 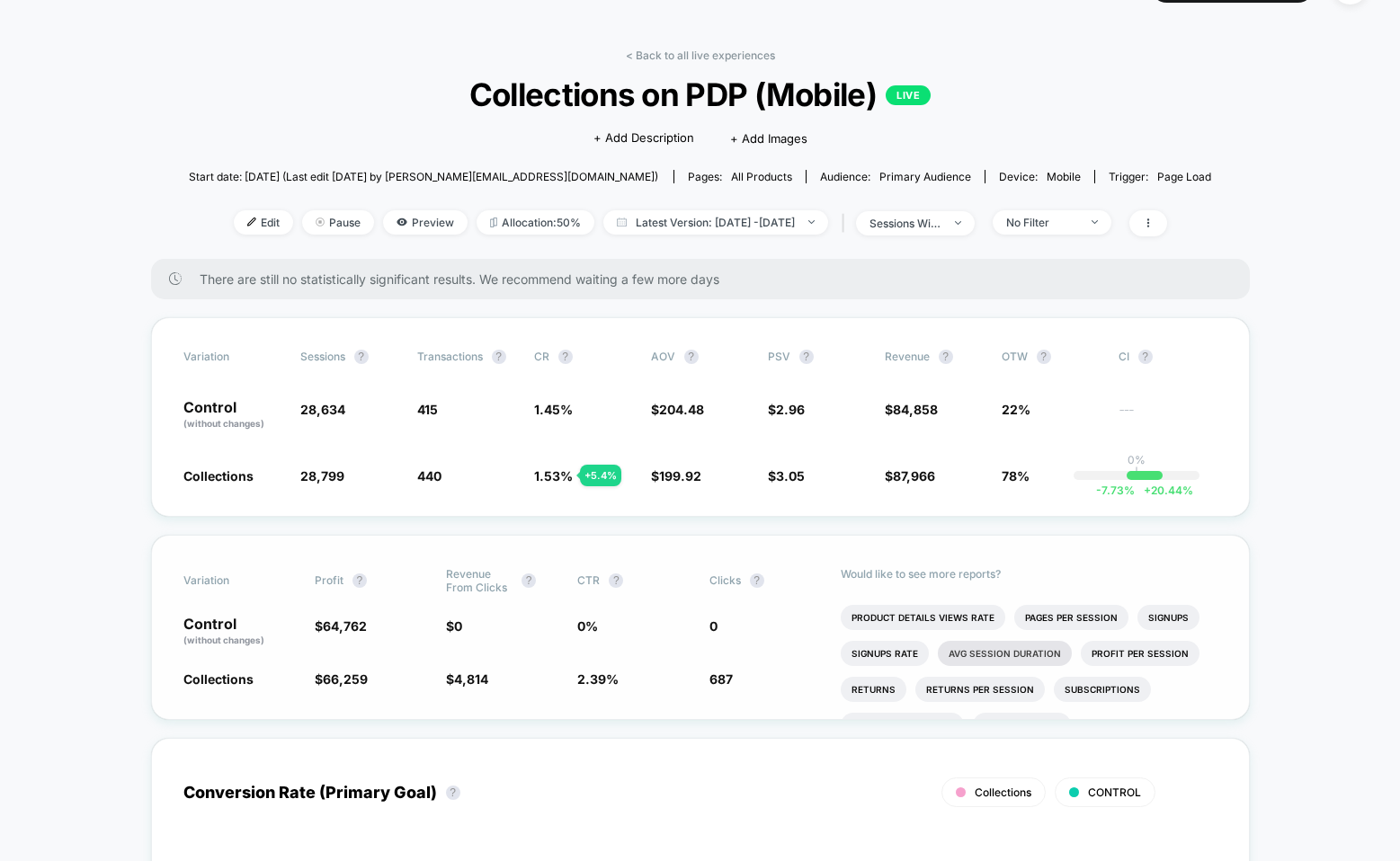 I want to click on span: CR, so click(x=541, y=356).